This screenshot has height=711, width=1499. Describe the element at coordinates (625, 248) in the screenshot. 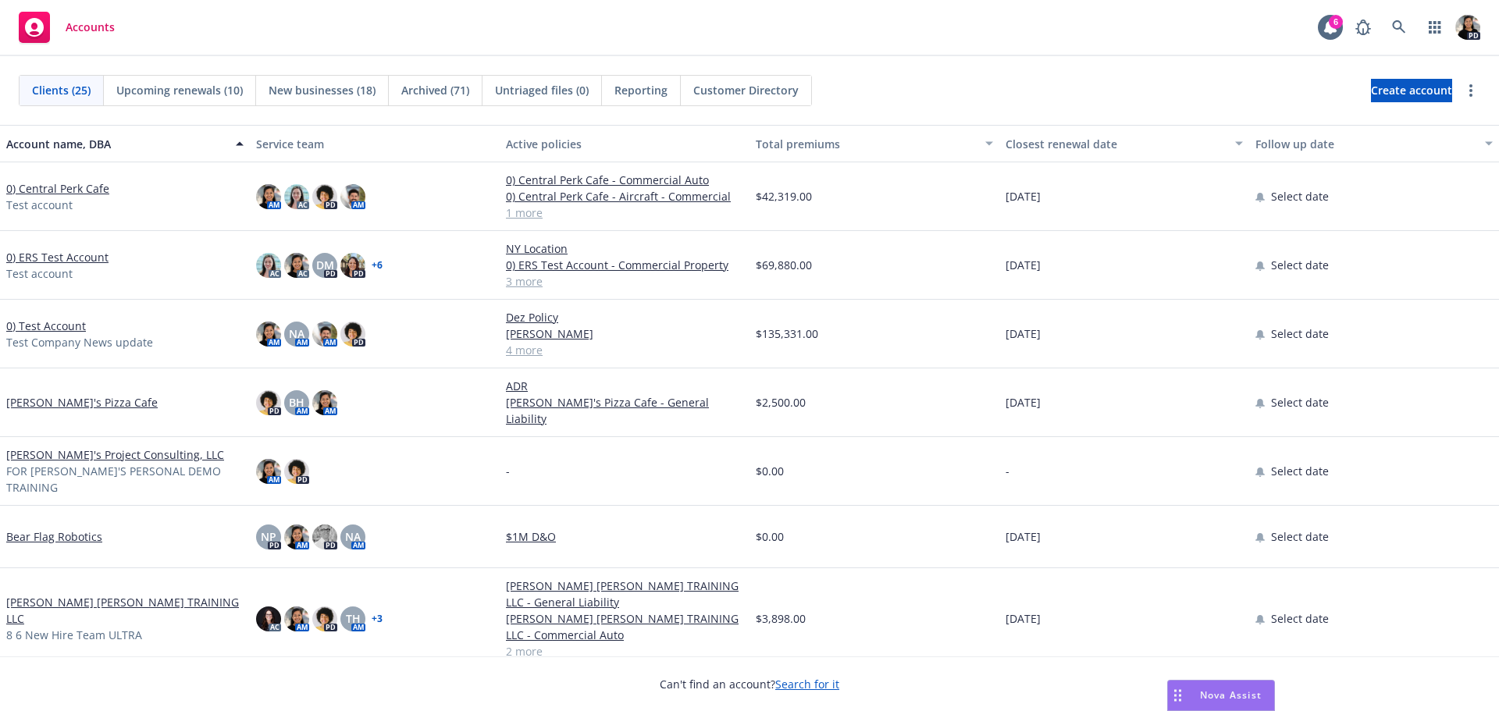

I see `a: NY Location` at that location.